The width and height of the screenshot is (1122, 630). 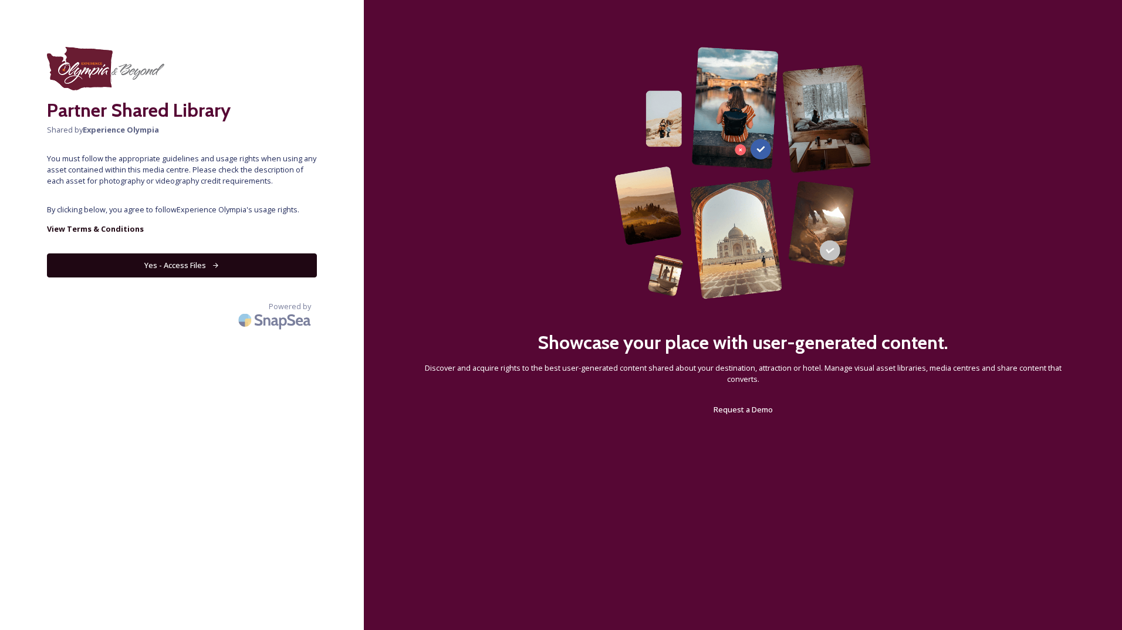 I want to click on img: download.png, so click(x=106, y=69).